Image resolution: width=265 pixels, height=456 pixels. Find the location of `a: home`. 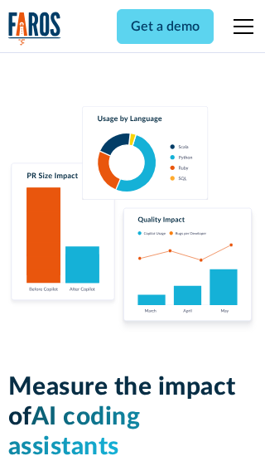

a: home is located at coordinates (35, 28).